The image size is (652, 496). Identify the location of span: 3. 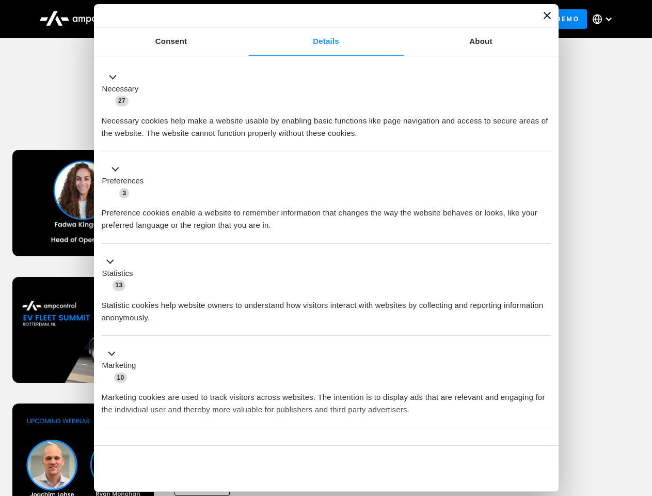
(124, 193).